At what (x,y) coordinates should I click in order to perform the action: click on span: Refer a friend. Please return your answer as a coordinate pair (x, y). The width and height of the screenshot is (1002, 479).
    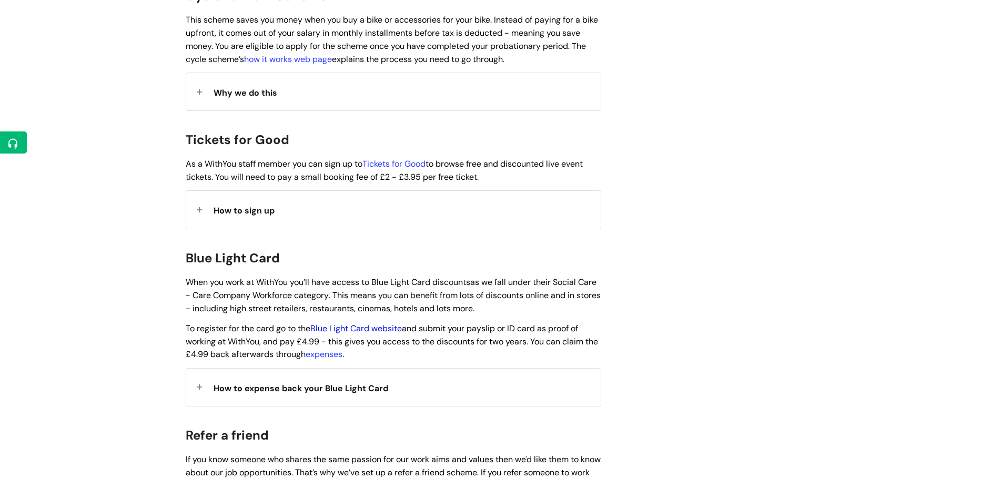
    Looking at the image, I should click on (227, 435).